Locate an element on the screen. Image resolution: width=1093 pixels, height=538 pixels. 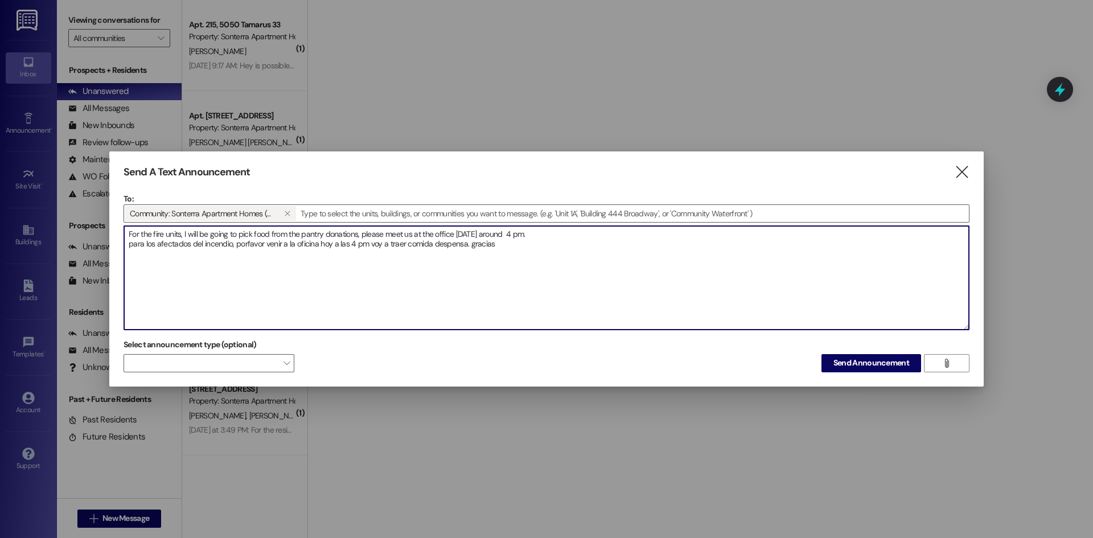
textarea: For the fire units, I will be going to pick food from the pantry donations, please meet us at the... is located at coordinates (547, 278).